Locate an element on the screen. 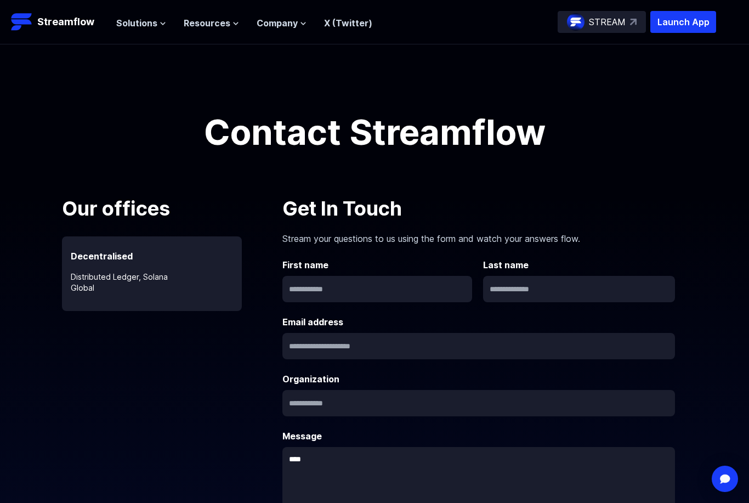  h1: Contact Streamflow is located at coordinates (375, 132).